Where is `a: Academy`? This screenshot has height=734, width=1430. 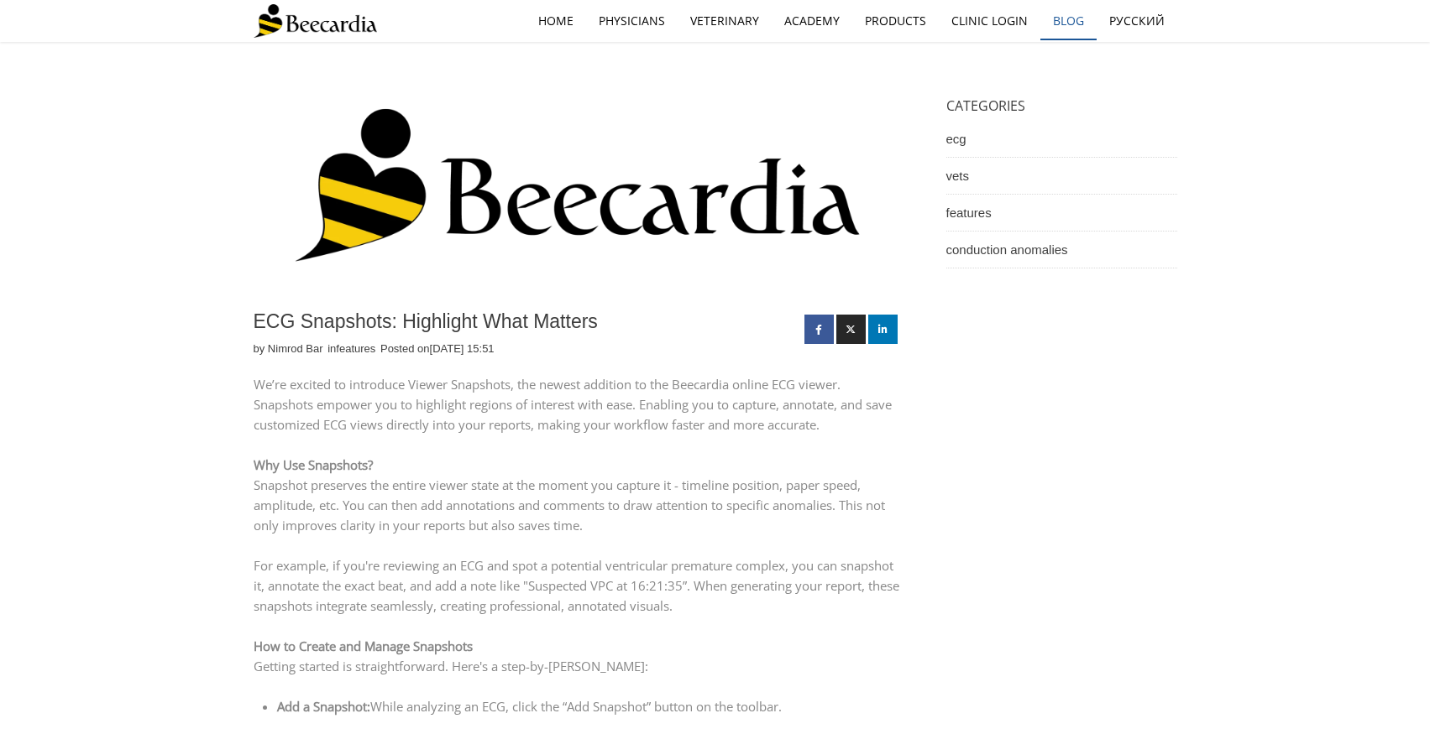 a: Academy is located at coordinates (812, 21).